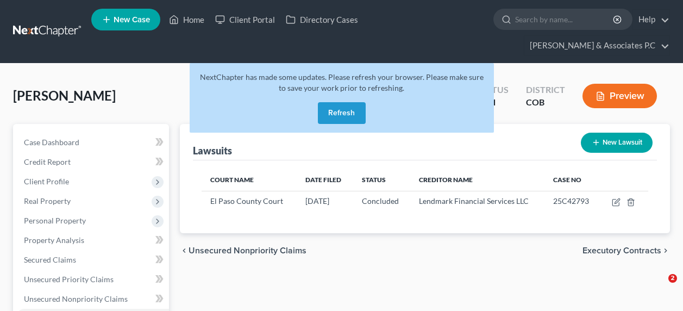 This screenshot has height=311, width=683. I want to click on input: Search by name..., so click(565, 19).